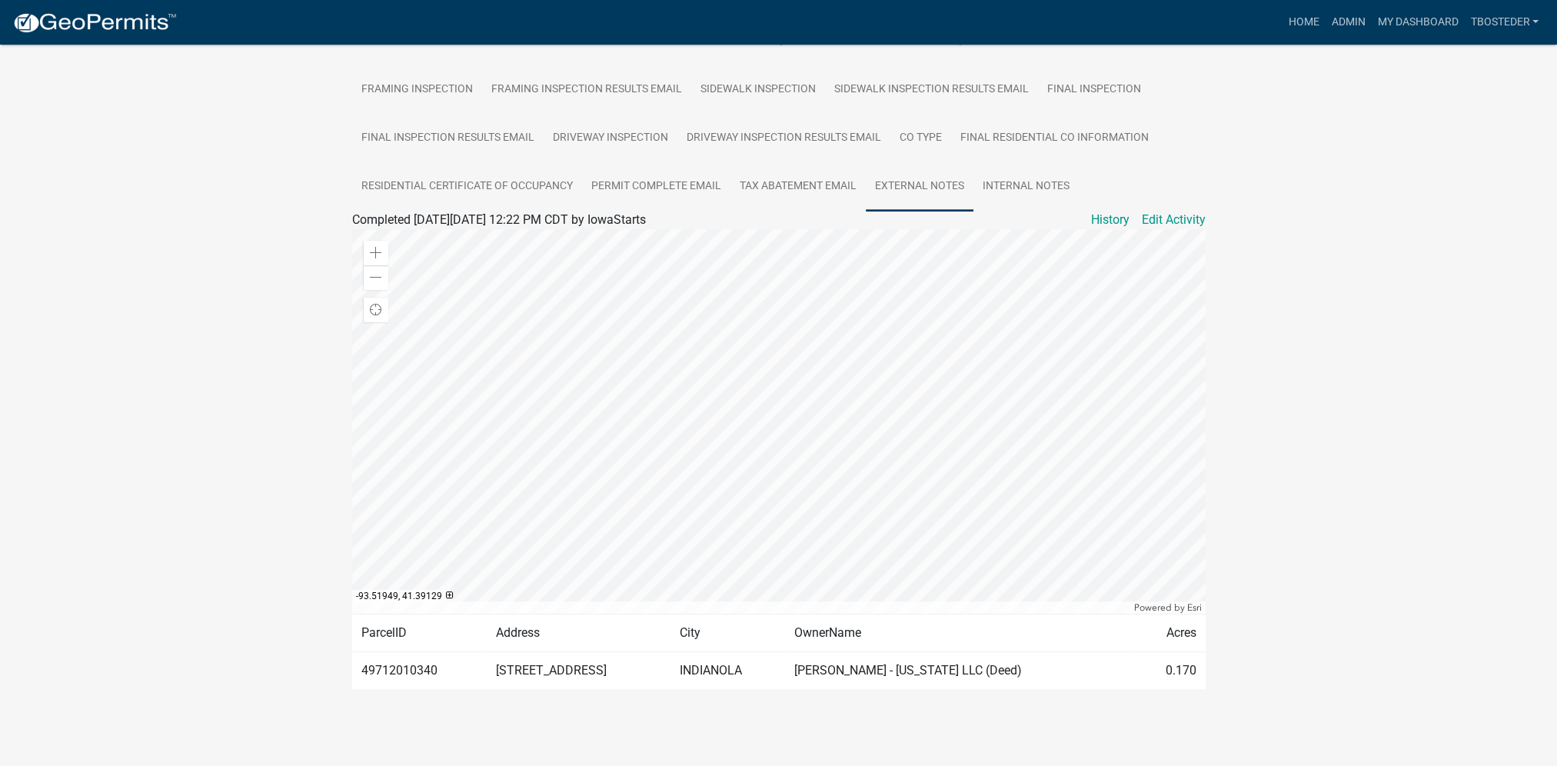 The height and width of the screenshot is (766, 1557). What do you see at coordinates (610, 138) in the screenshot?
I see `a: Driveway Inspection` at bounding box center [610, 138].